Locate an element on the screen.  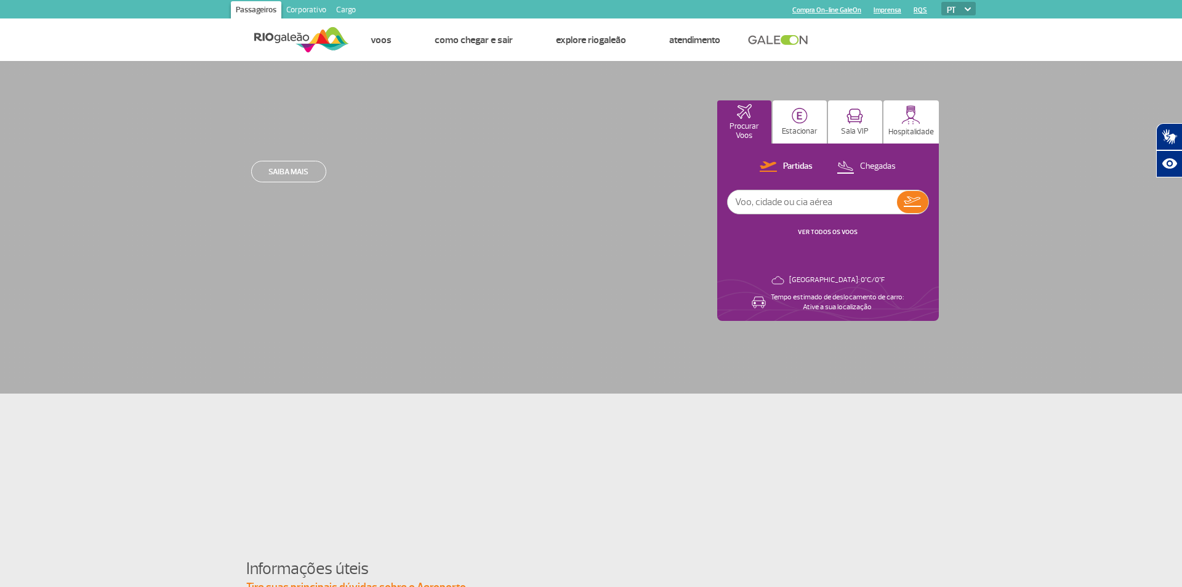
button: Chegadas is located at coordinates (866, 167).